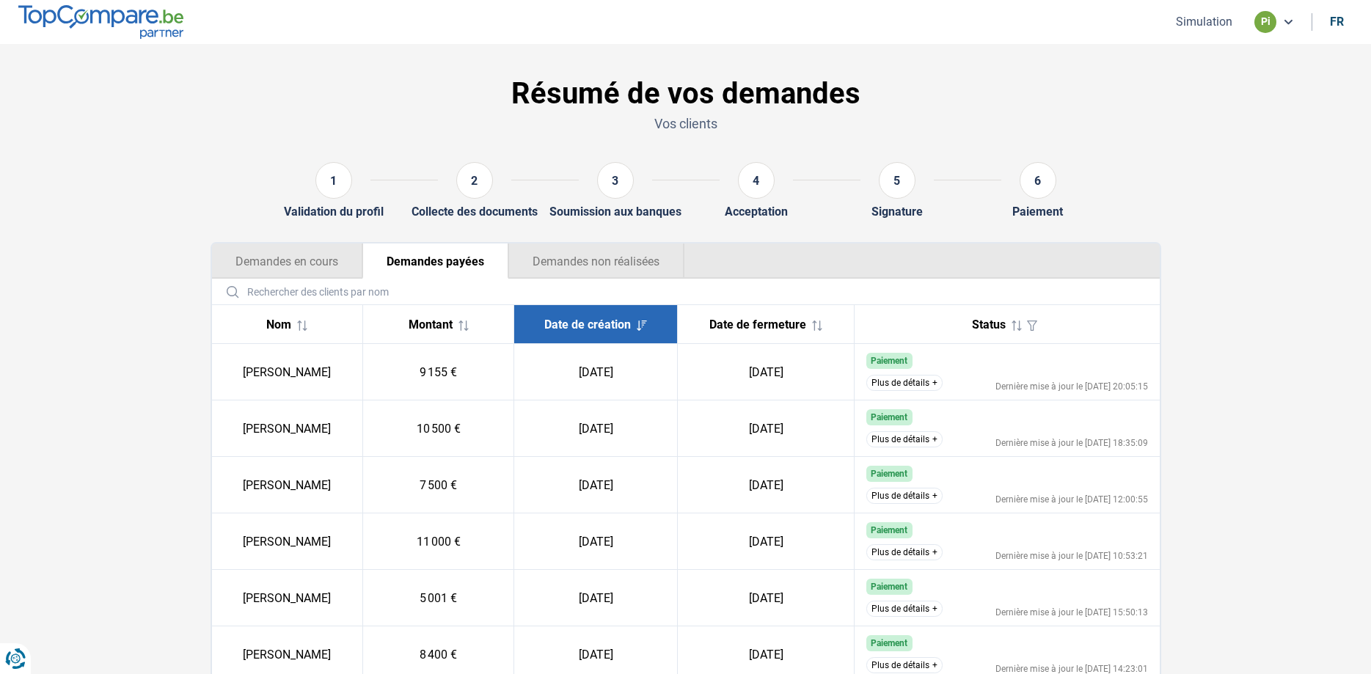  What do you see at coordinates (439, 485) in the screenshot?
I see `td: 7 500 €` at bounding box center [439, 485].